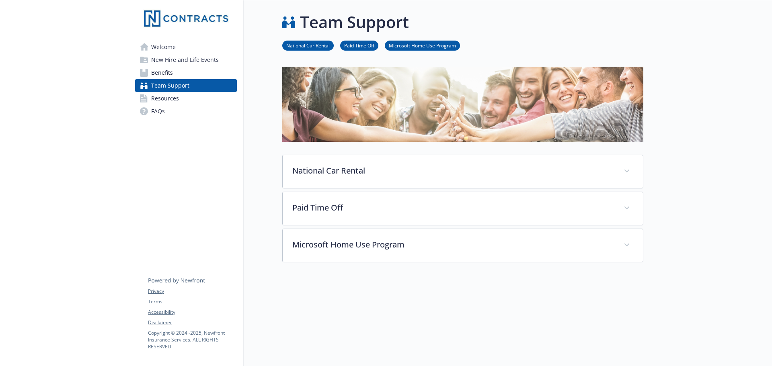 This screenshot has height=366, width=772. What do you see at coordinates (463, 209) in the screenshot?
I see `div: Paid Time Off` at bounding box center [463, 209].